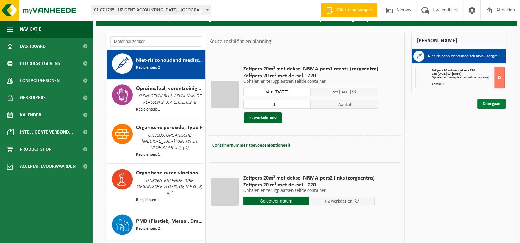  I want to click on span: UN3265, BIJTENDE ZURE ORGANISCHE VLOEISTOF, N.E.G., 8, II, (, so click(170, 187).